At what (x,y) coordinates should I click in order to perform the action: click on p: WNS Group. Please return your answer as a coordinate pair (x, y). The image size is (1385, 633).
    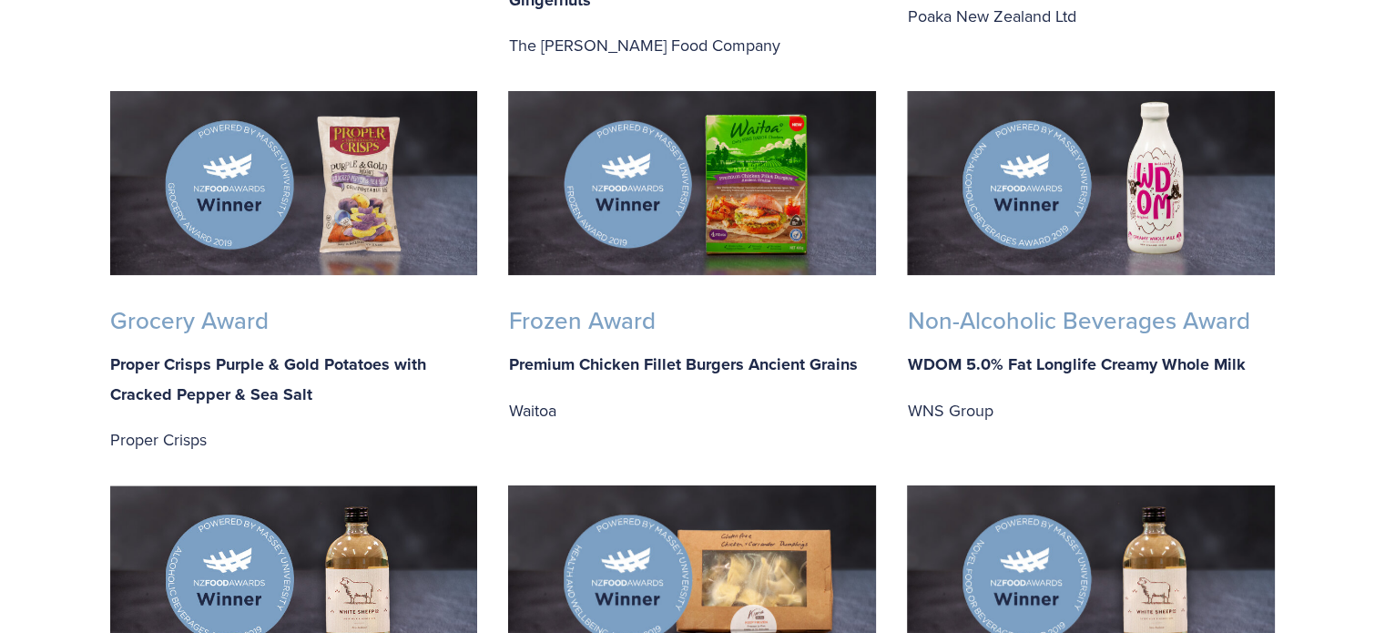
    Looking at the image, I should click on (1091, 411).